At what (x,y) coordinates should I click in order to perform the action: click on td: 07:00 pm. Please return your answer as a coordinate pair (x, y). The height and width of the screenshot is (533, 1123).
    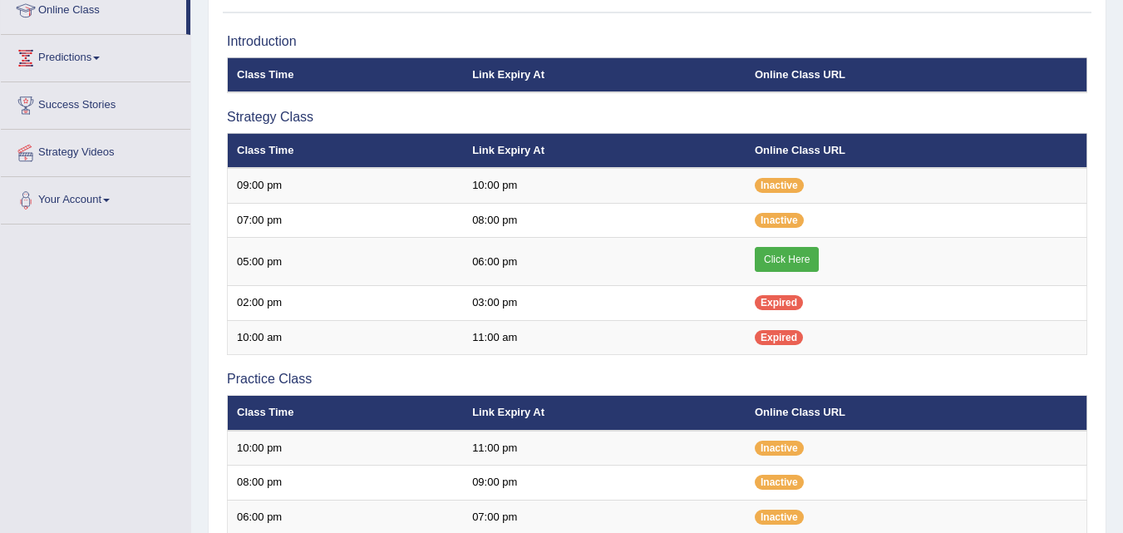
    Looking at the image, I should click on (346, 220).